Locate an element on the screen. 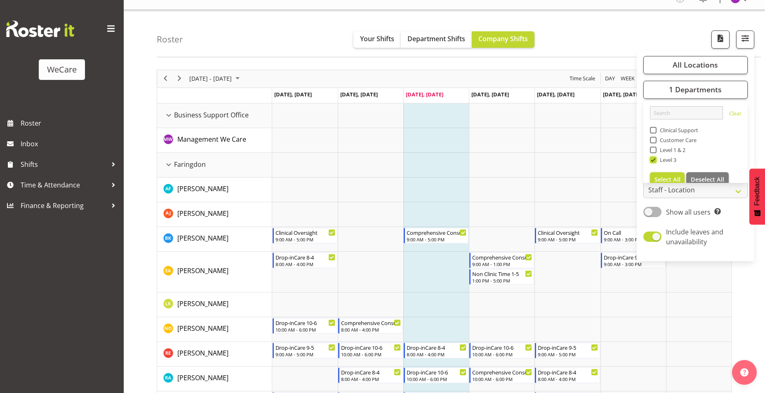 This screenshot has width=765, height=393. td: Management We Care resource is located at coordinates (214, 141).